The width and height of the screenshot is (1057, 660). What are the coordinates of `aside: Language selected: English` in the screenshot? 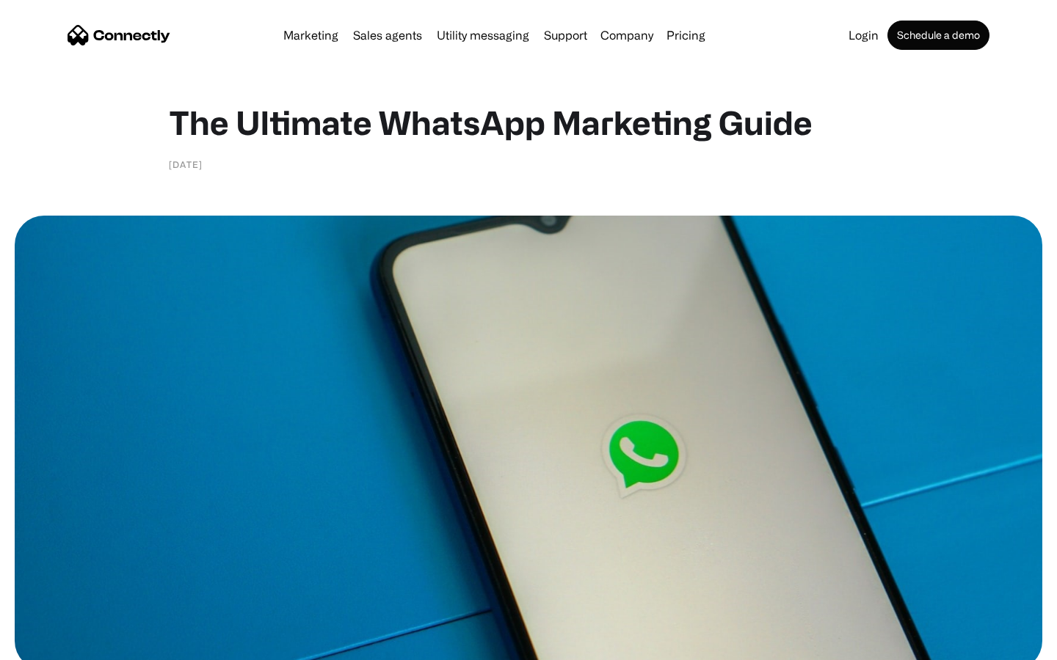 It's located at (51, 645).